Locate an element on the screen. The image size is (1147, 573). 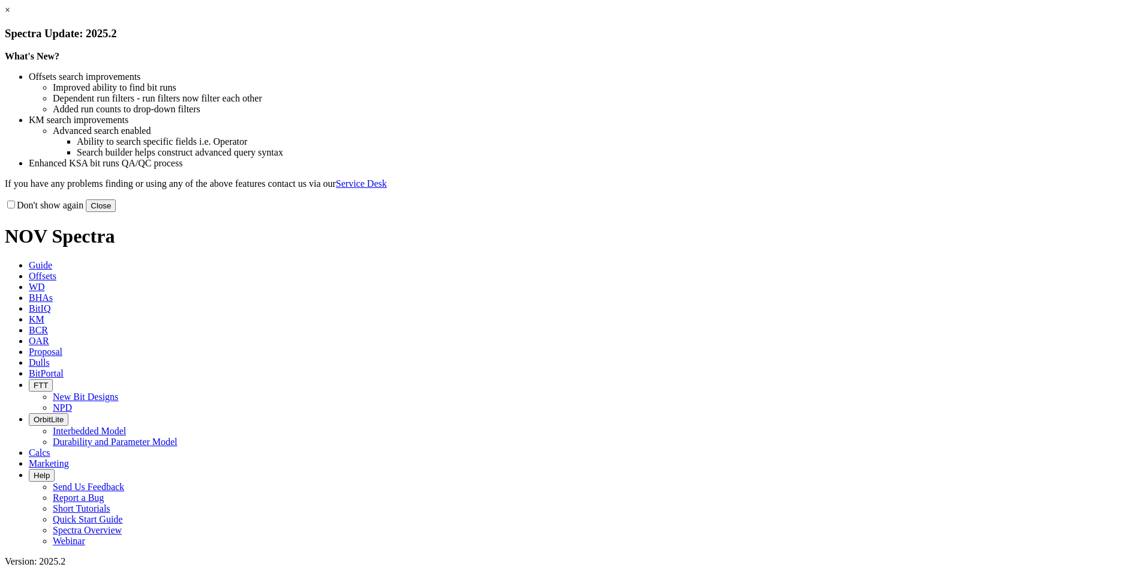
span: BCR is located at coordinates (38, 329).